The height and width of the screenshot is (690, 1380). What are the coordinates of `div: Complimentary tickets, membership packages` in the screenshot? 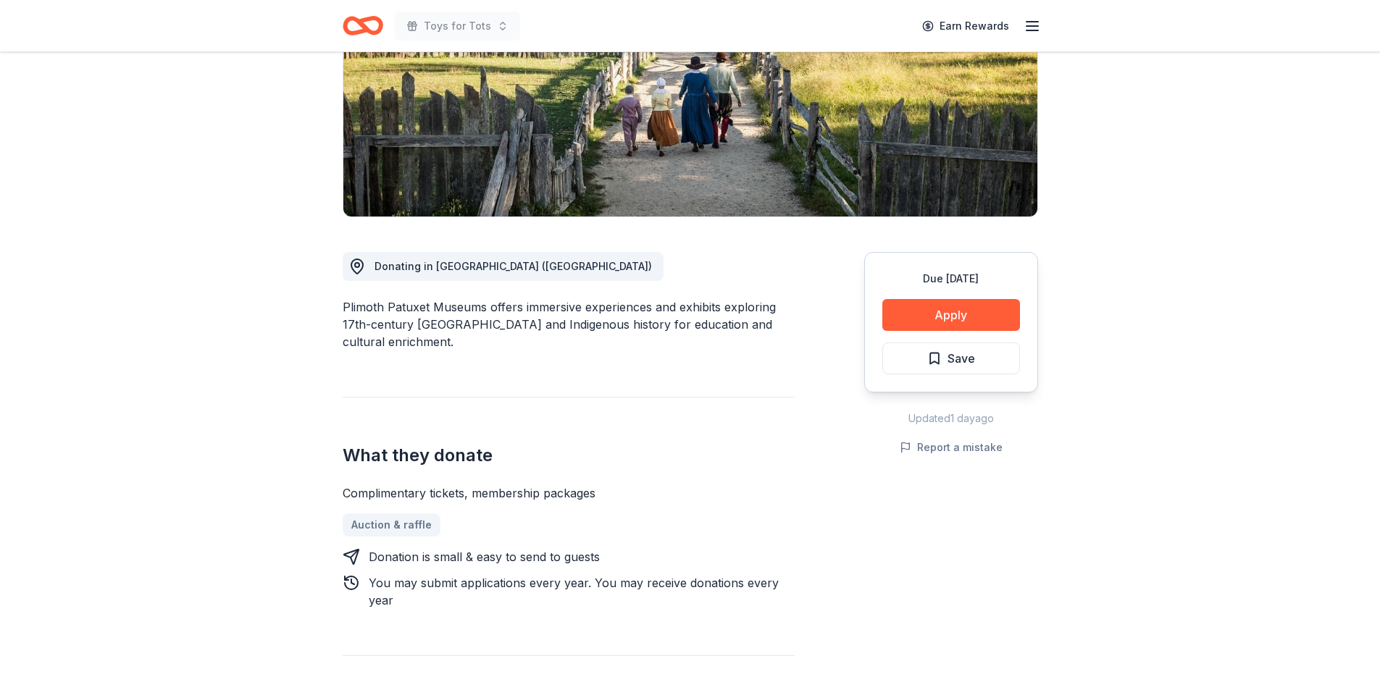 It's located at (569, 493).